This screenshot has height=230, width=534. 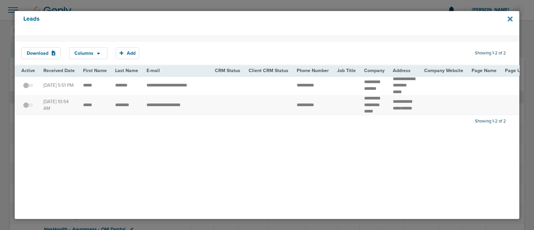 I want to click on span: CRM Status, so click(x=228, y=70).